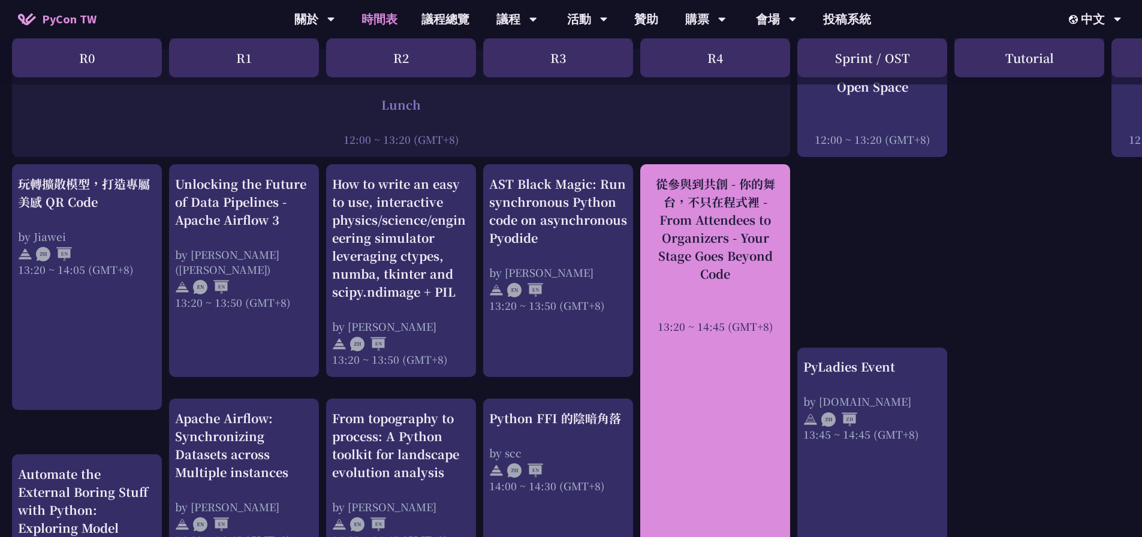 This screenshot has height=537, width=1142. I want to click on a: Open Space 12:00 ~ 13:20 (GMT+8), so click(872, 94).